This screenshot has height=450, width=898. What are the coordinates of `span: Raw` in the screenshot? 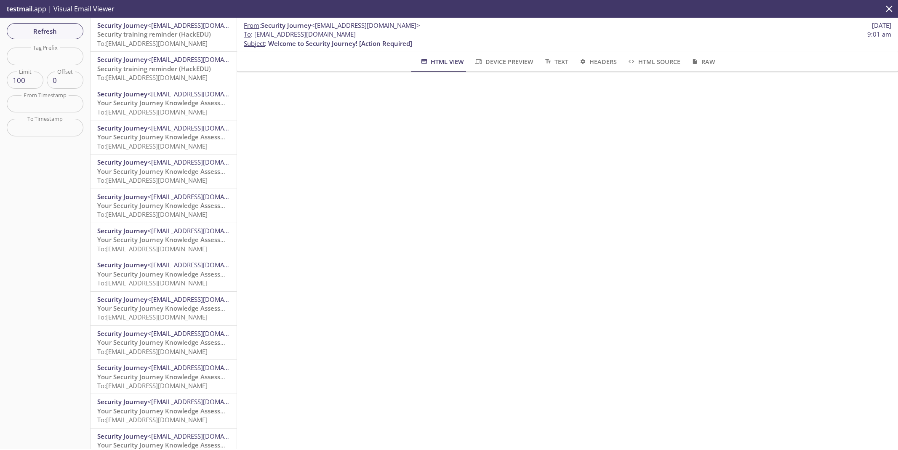 It's located at (703, 61).